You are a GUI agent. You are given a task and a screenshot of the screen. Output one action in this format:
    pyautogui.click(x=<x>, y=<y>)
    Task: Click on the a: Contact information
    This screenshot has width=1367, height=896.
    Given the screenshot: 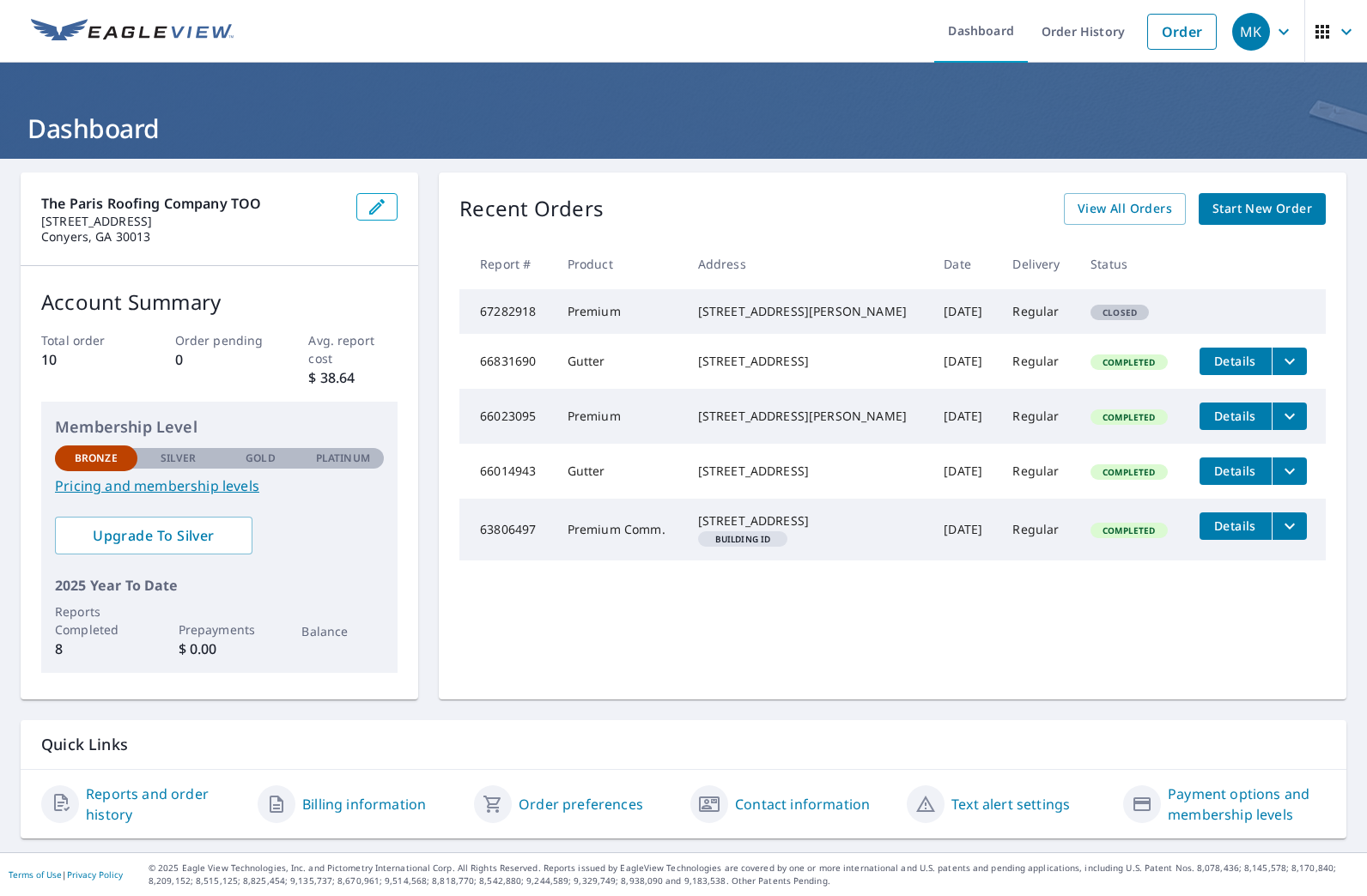 What is the action you would take?
    pyautogui.click(x=802, y=804)
    